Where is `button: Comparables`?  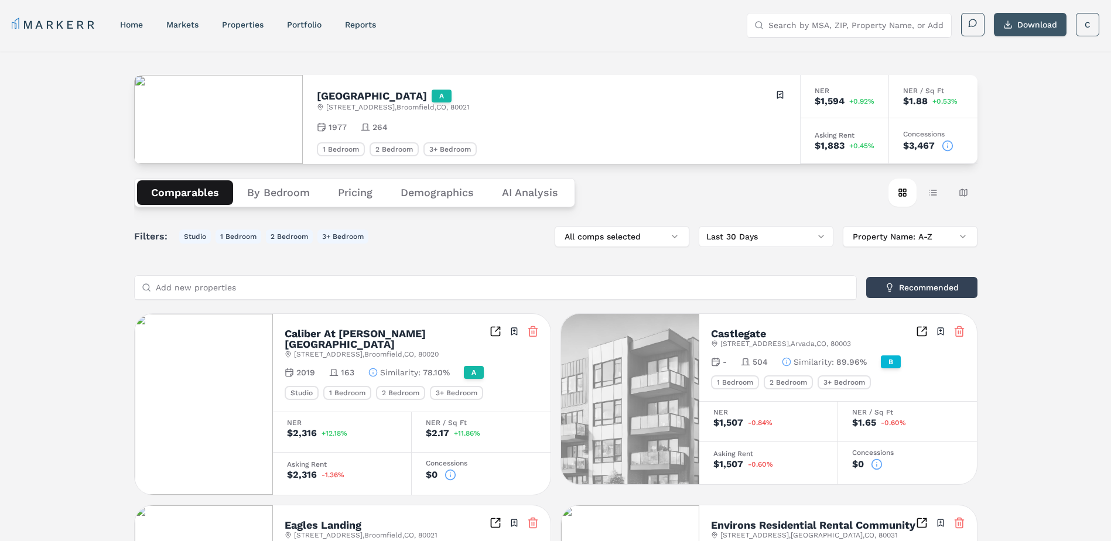
button: Comparables is located at coordinates (185, 193).